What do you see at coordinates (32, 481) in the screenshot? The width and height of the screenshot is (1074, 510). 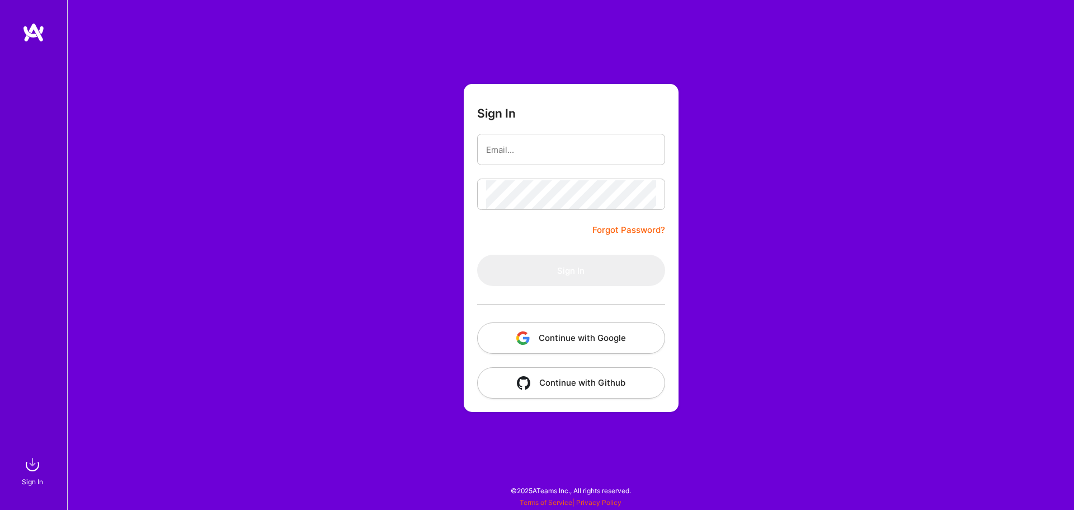 I see `div: Sign In` at bounding box center [32, 481].